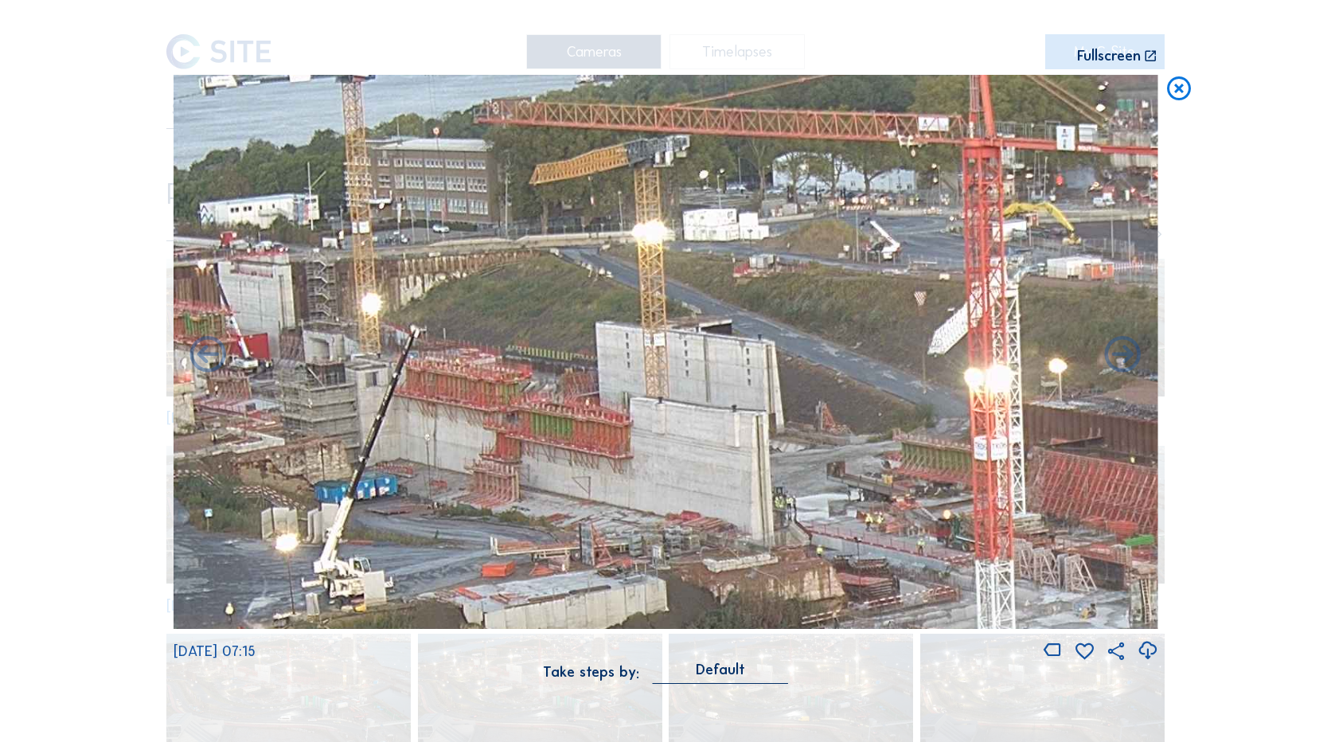 Image resolution: width=1331 pixels, height=742 pixels. What do you see at coordinates (590, 672) in the screenshot?
I see `div: Take steps by:` at bounding box center [590, 672].